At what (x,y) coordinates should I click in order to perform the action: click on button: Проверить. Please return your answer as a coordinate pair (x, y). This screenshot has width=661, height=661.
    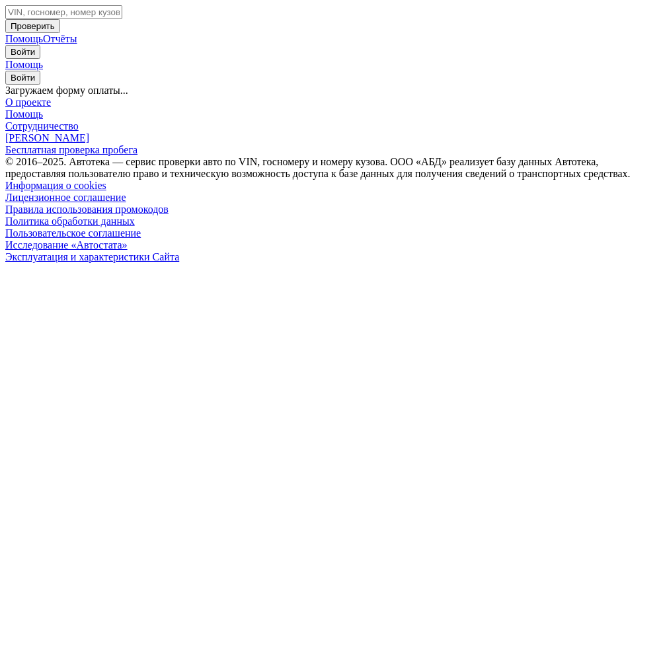
    Looking at the image, I should click on (32, 26).